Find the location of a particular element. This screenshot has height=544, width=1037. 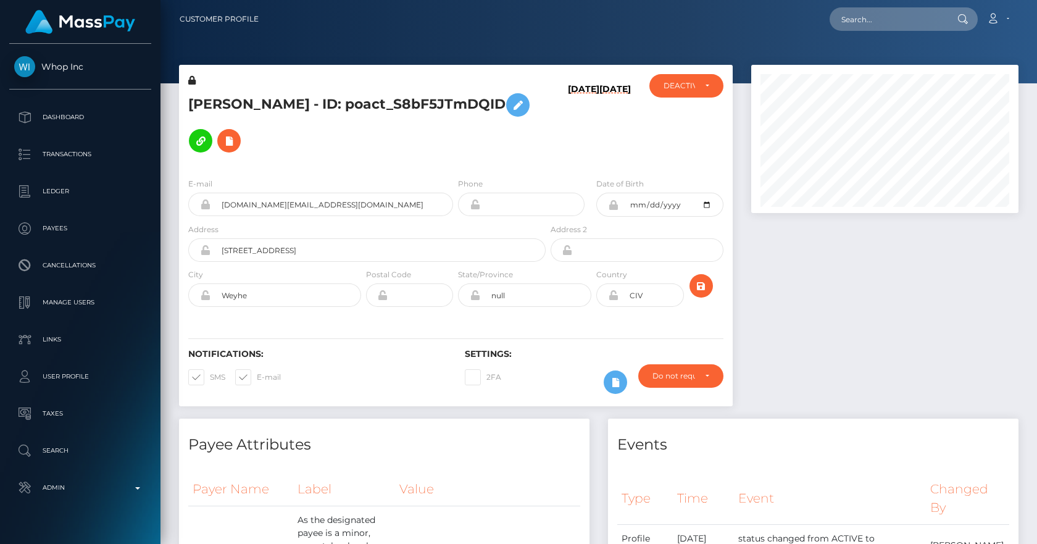

p: Search is located at coordinates (80, 450).